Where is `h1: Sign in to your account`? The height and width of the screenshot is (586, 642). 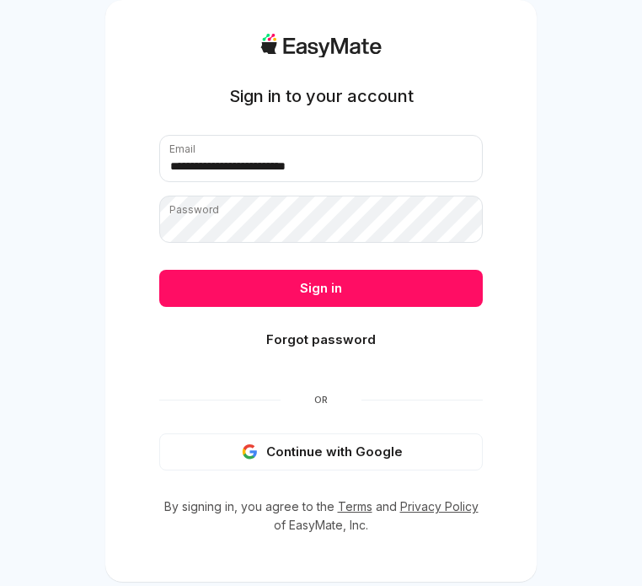
h1: Sign in to your account is located at coordinates (321, 96).